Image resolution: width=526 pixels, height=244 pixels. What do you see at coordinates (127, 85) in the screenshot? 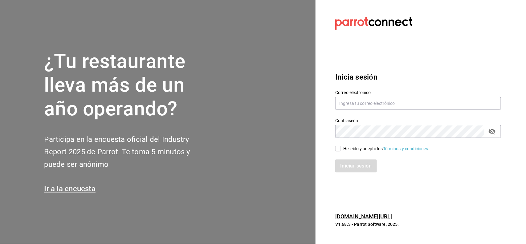
I see `h1: ¿Tu restaurante lleva más de un año operando?` at bounding box center [127, 85].